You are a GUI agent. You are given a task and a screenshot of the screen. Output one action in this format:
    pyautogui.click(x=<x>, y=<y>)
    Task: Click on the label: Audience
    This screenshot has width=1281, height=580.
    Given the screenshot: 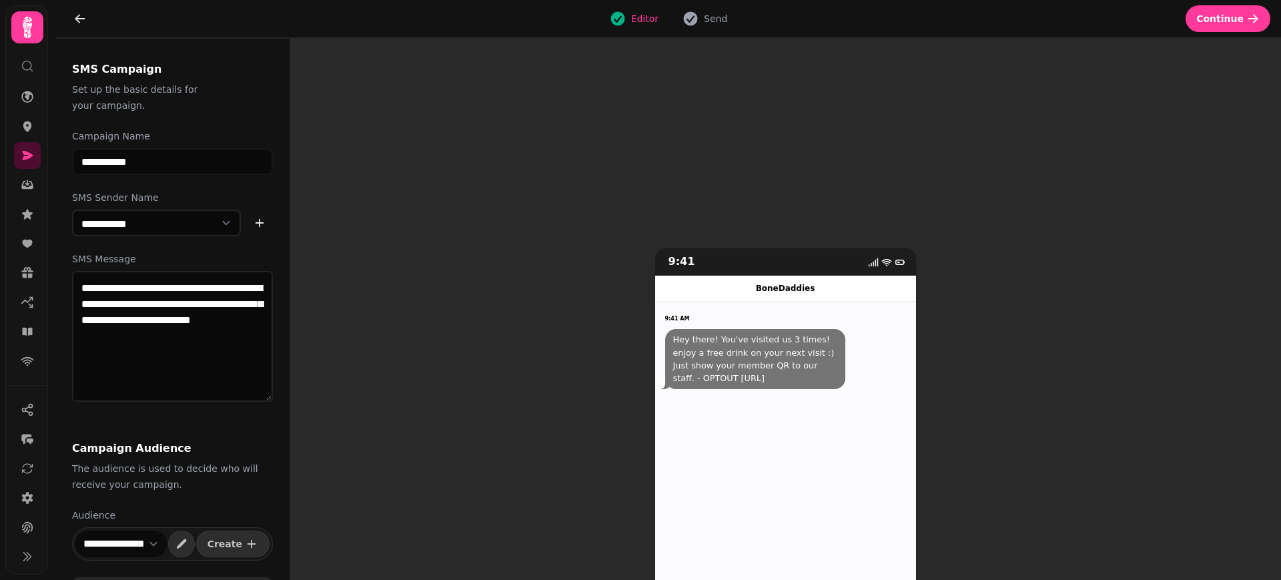 What is the action you would take?
    pyautogui.click(x=172, y=515)
    